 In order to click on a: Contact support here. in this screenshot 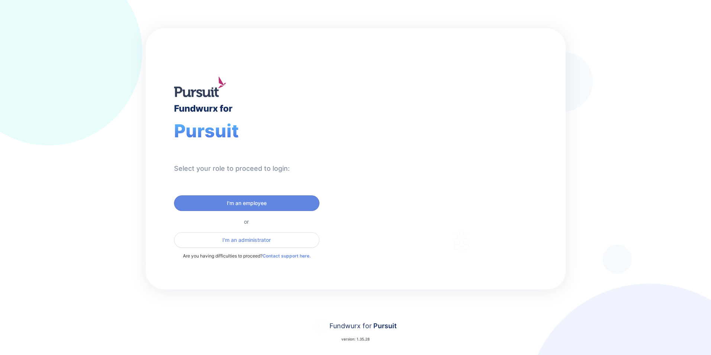, I will do `click(286, 255)`.